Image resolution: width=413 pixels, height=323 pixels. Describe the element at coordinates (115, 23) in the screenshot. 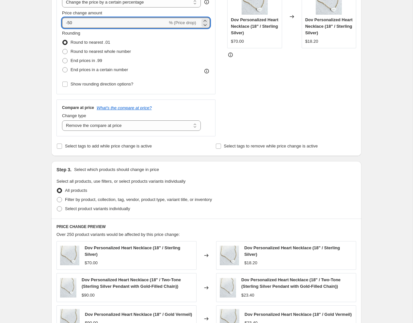

I see `input: -15` at that location.